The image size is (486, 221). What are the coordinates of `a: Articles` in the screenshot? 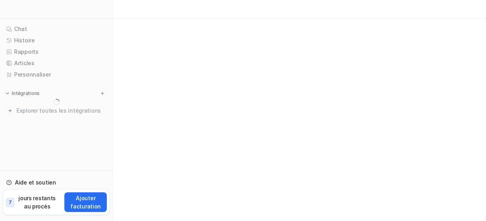 It's located at (56, 63).